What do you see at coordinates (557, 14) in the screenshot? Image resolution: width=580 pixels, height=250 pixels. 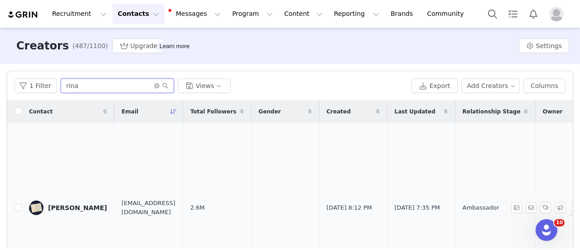 I see `img: placeholder-profile.jpg` at bounding box center [557, 14].